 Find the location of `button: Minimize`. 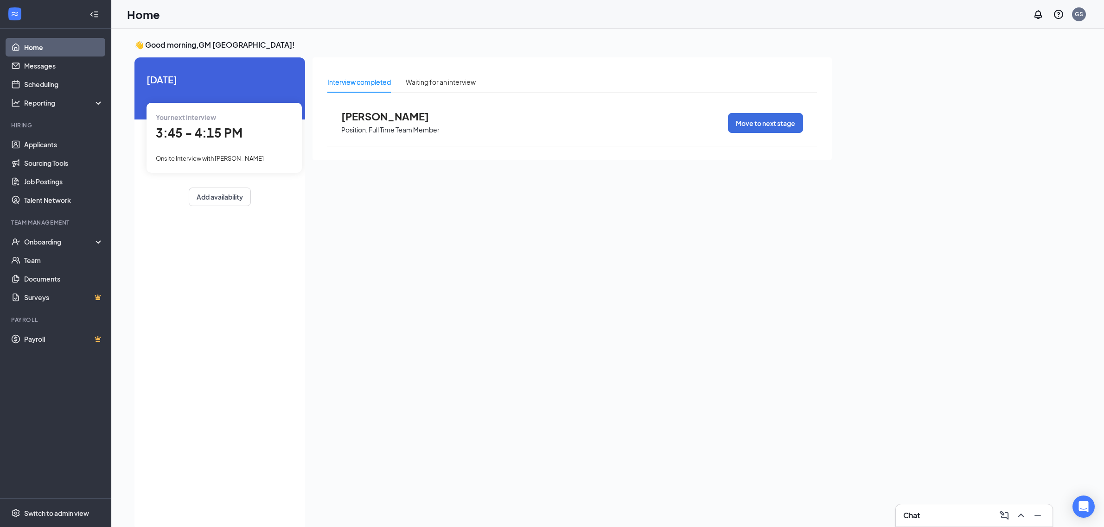

button: Minimize is located at coordinates (1037, 516).